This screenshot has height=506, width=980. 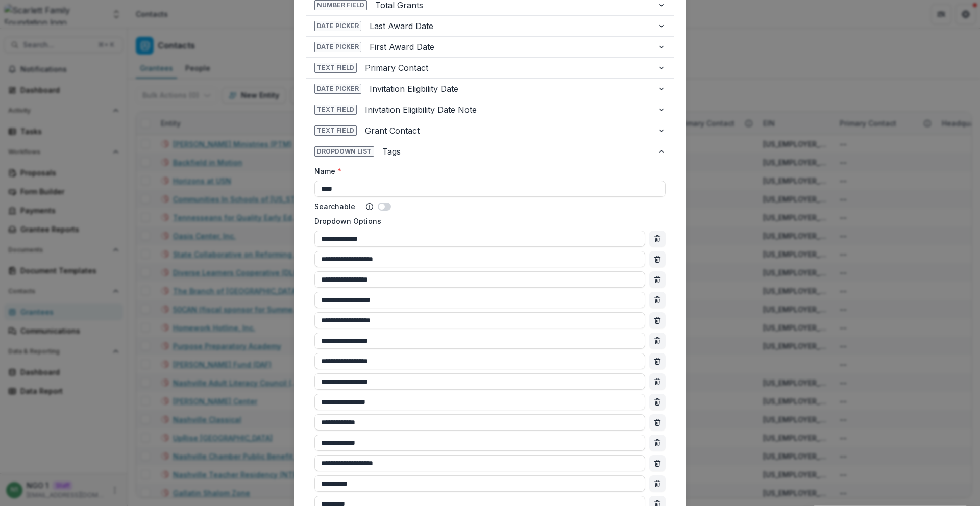 What do you see at coordinates (507, 110) in the screenshot?
I see `span: Inivtation Eligibility Date Note` at bounding box center [507, 110].